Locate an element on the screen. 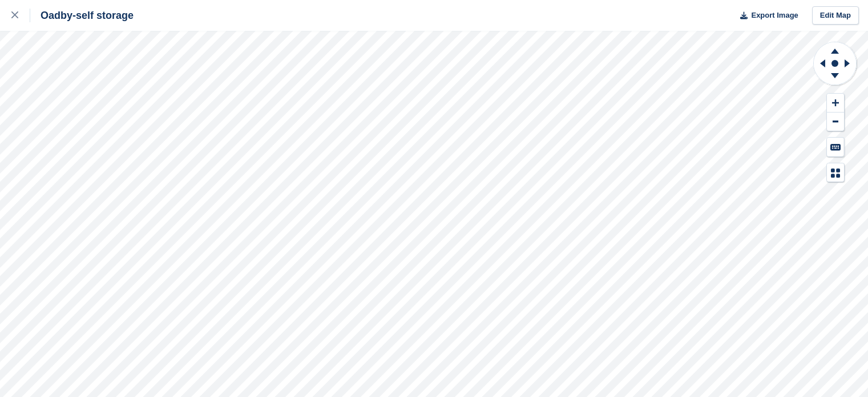 The width and height of the screenshot is (868, 397). button: Map Legend is located at coordinates (836, 172).